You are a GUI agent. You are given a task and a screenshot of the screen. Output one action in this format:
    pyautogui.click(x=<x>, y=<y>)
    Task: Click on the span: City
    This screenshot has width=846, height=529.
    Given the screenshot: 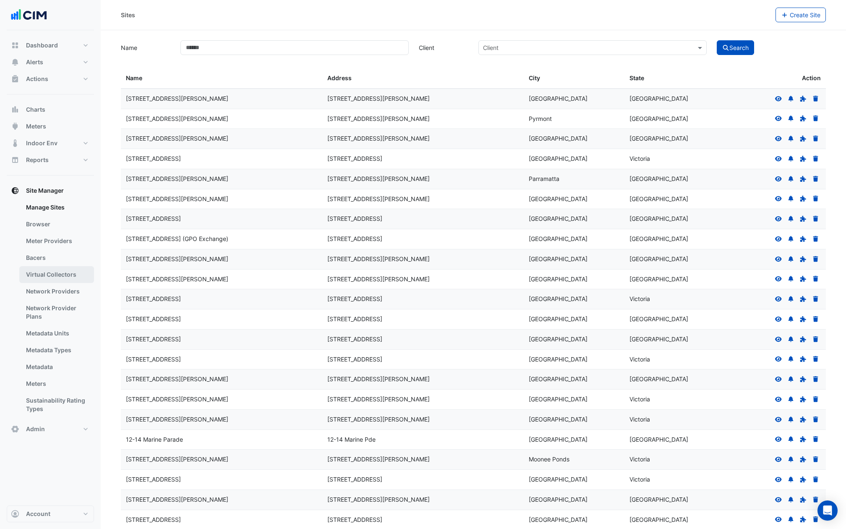 What is the action you would take?
    pyautogui.click(x=534, y=78)
    